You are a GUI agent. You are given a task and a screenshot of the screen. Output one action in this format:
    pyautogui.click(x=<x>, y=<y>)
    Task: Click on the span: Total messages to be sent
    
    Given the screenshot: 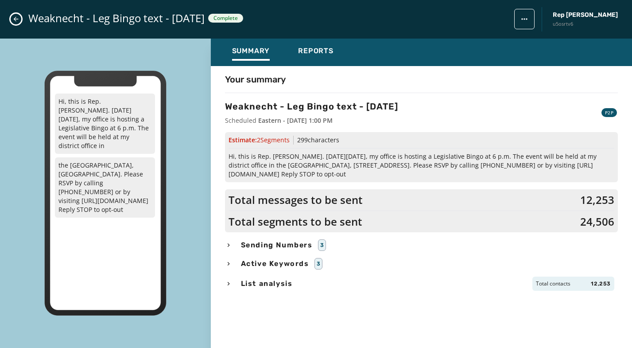 What is the action you would take?
    pyautogui.click(x=295, y=200)
    